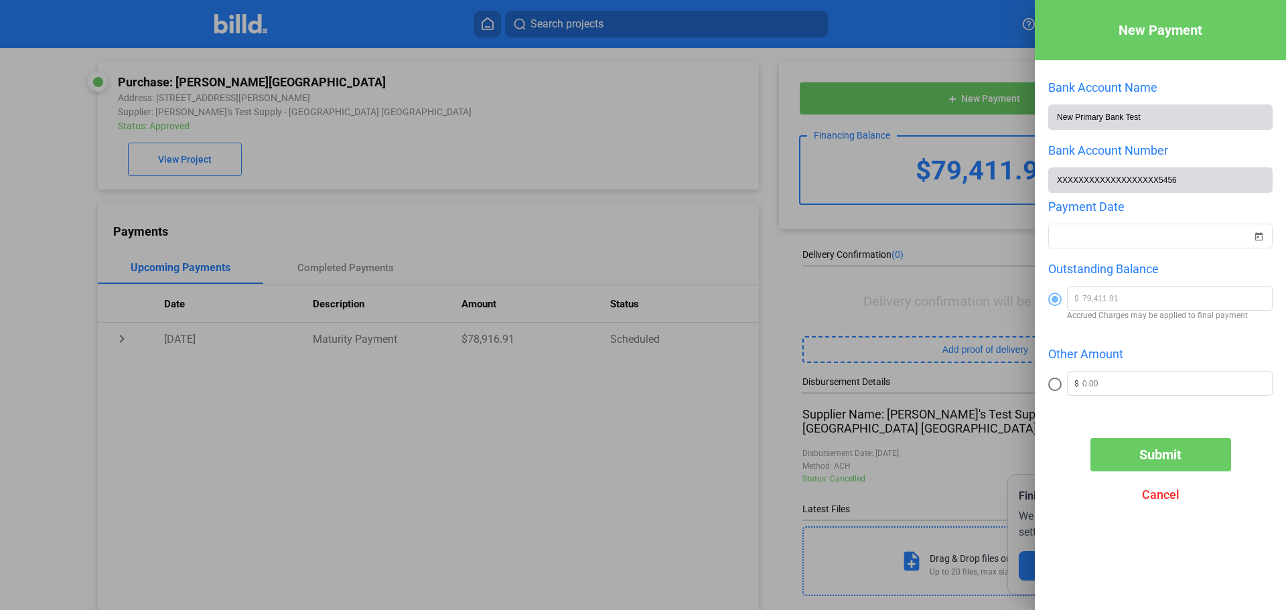  Describe the element at coordinates (1160, 206) in the screenshot. I see `div: Payment Date` at that location.